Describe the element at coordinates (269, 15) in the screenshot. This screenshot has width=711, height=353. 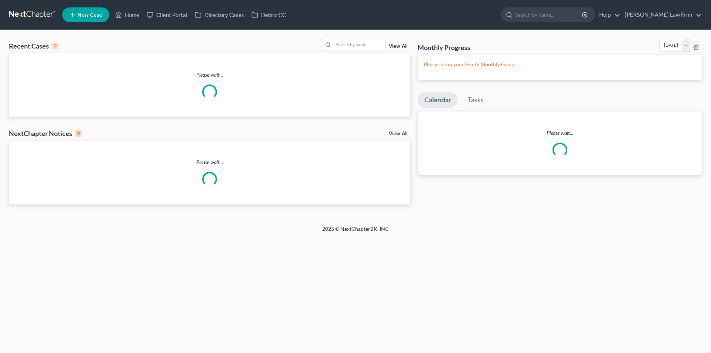
I see `a: DebtorCC` at that location.